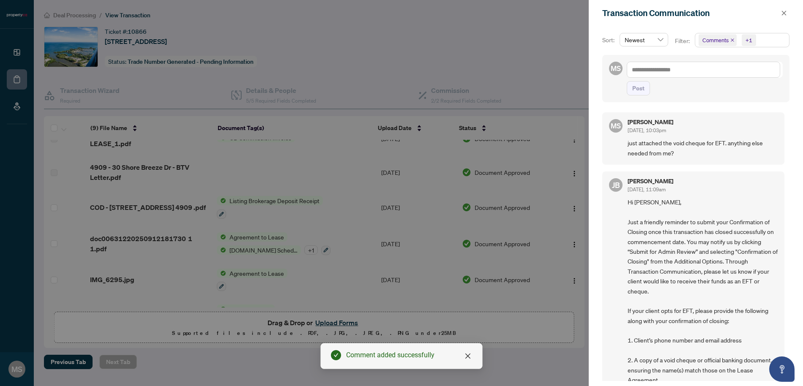 The height and width of the screenshot is (386, 803). What do you see at coordinates (609, 40) in the screenshot?
I see `p: Sort:` at bounding box center [609, 40].